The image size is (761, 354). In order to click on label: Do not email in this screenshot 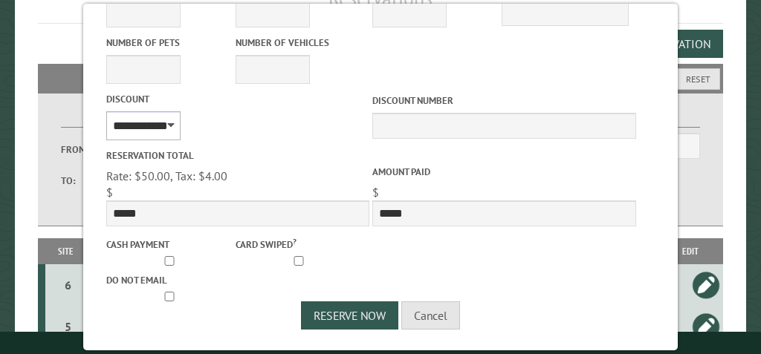, I will do `click(169, 280)`.